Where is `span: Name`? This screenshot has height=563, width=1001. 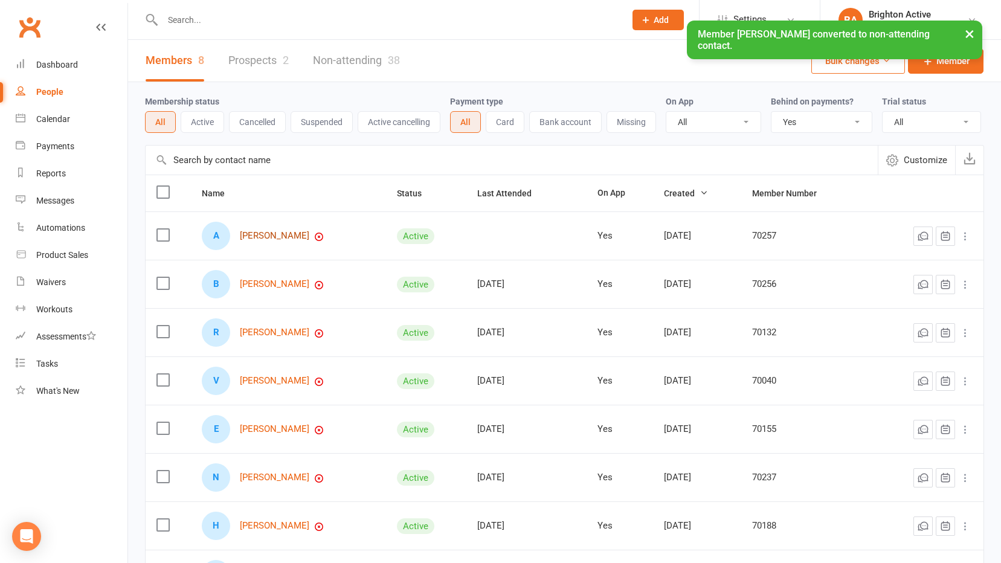
span: Name is located at coordinates (220, 193).